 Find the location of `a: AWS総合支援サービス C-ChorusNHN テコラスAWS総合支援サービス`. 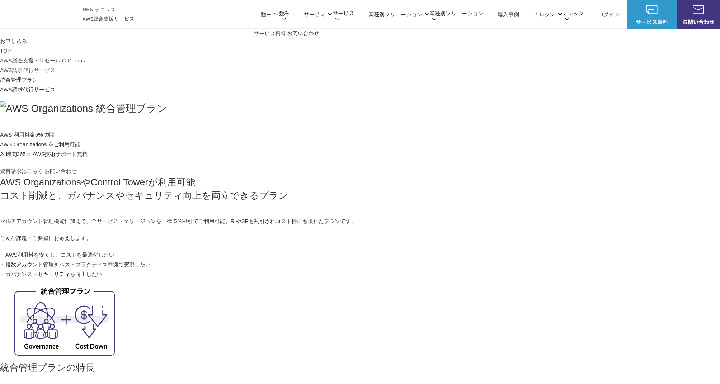

a: AWS総合支援サービス C-ChorusNHN テコラスAWS総合支援サービス is located at coordinates (72, 14).